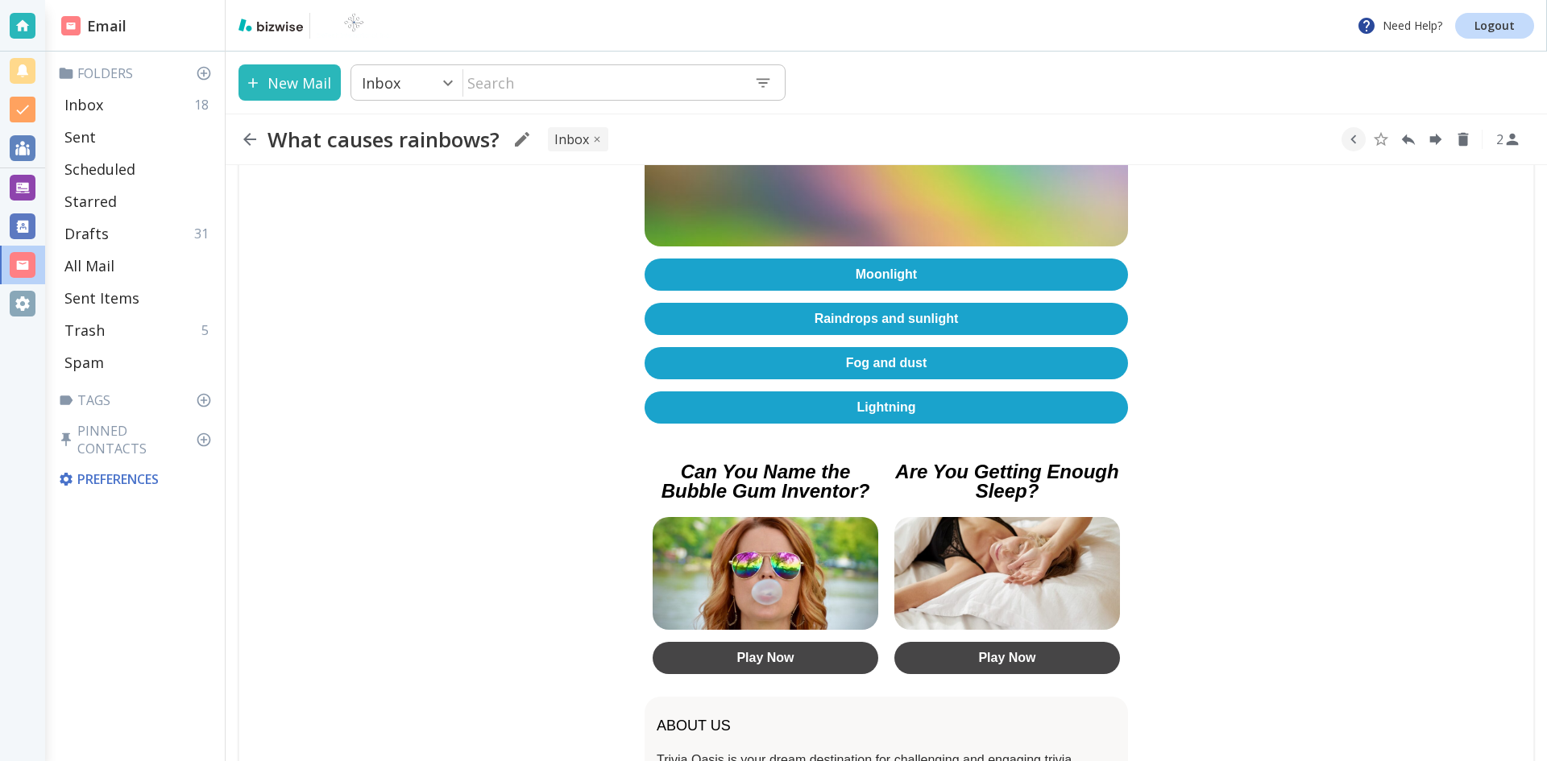 The width and height of the screenshot is (1547, 761). I want to click on p: 31, so click(205, 234).